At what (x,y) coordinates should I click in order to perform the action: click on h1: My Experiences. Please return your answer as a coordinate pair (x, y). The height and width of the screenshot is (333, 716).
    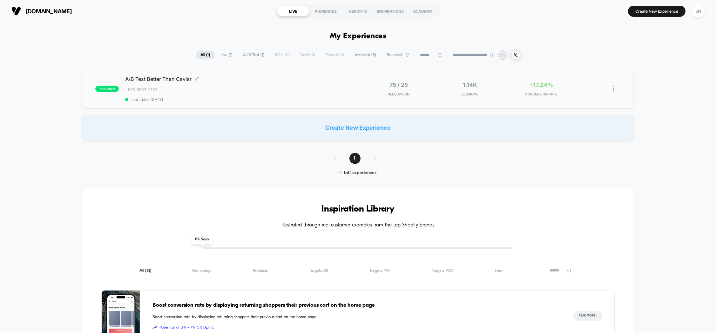
    Looking at the image, I should click on (358, 36).